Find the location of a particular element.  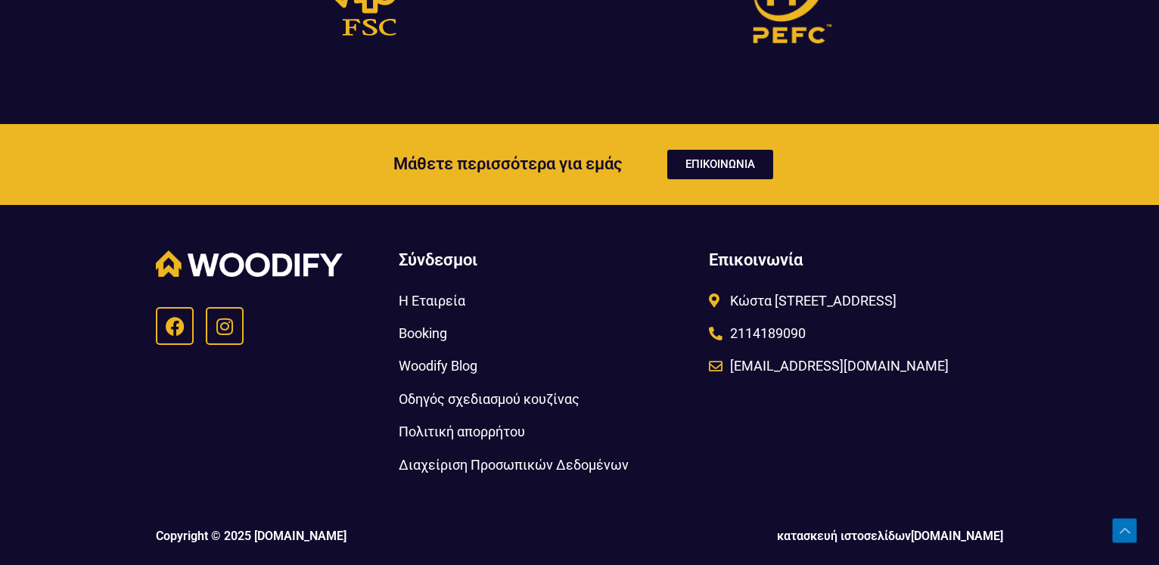

span: Σύνδεσμοι is located at coordinates (438, 259).